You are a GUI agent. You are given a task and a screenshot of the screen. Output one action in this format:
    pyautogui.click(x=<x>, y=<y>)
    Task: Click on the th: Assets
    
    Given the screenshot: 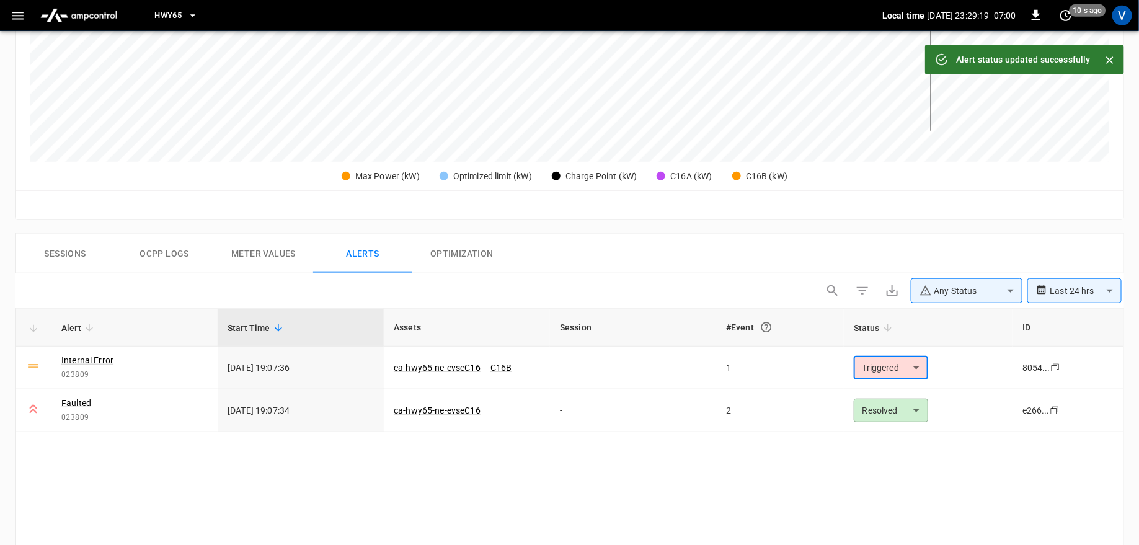 What is the action you would take?
    pyautogui.click(x=467, y=327)
    